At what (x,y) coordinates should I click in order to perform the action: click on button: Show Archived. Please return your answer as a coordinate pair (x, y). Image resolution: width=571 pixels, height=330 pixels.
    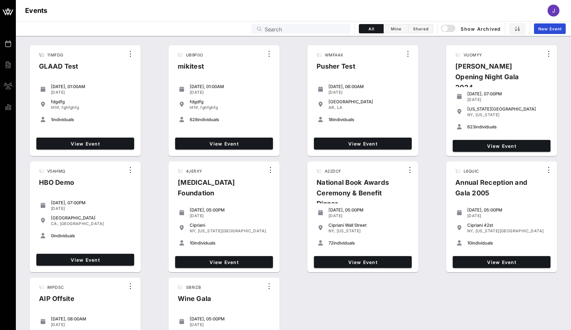
    Looking at the image, I should click on (471, 29).